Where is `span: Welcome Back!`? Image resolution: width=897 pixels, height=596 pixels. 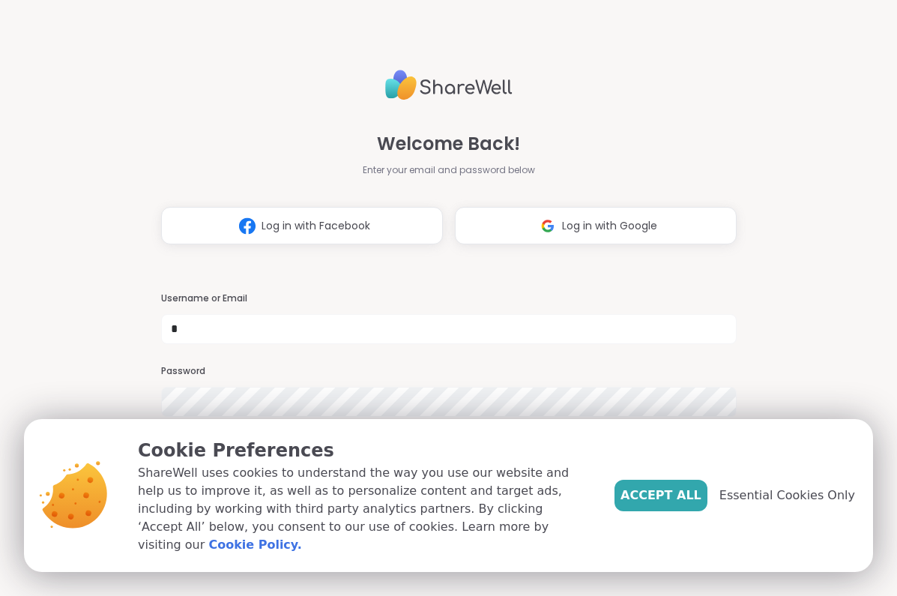 span: Welcome Back! is located at coordinates (448, 144).